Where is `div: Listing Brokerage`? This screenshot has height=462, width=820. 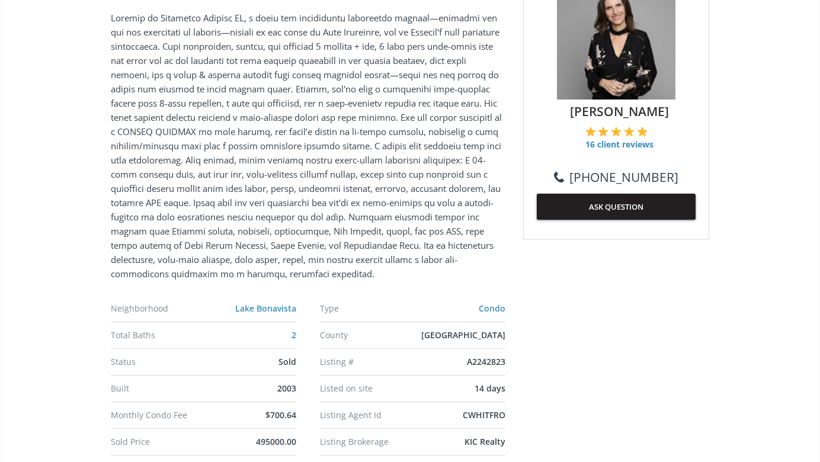 div: Listing Brokerage is located at coordinates (369, 442).